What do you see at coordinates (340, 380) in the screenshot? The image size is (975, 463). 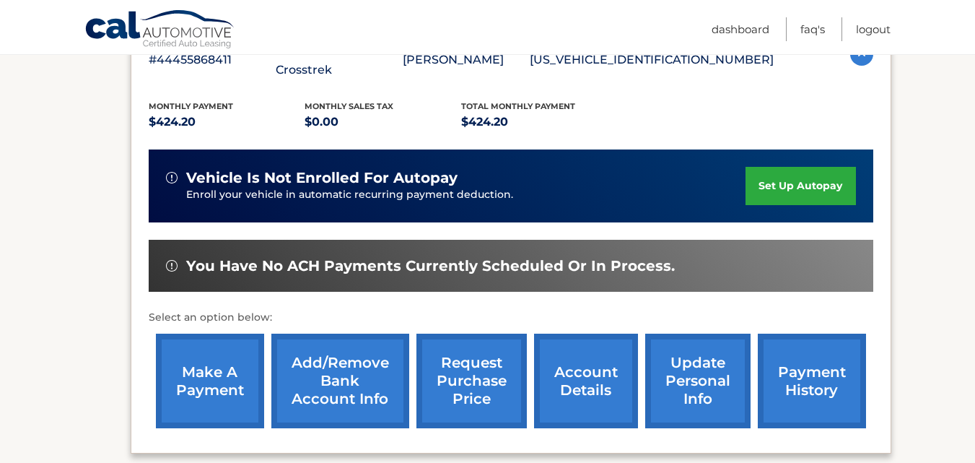 I see `a: Add/Remove bank account info` at bounding box center [340, 380].